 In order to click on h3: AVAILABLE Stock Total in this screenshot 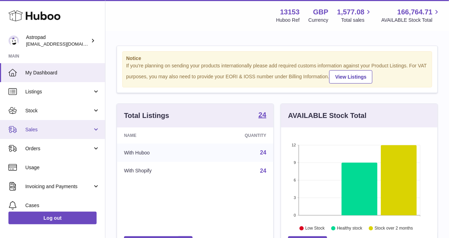, I will do `click(327, 116)`.